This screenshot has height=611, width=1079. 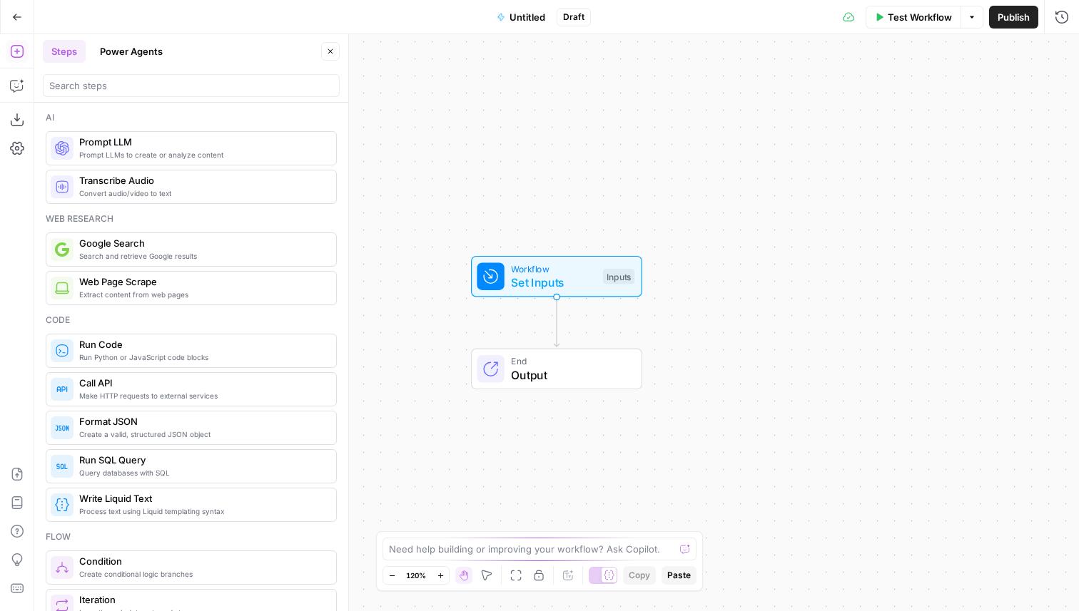 What do you see at coordinates (202, 512) in the screenshot?
I see `span: Process text using Liquid templating syntax` at bounding box center [202, 512].